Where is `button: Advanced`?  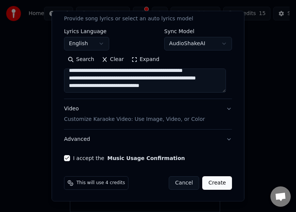 button: Advanced is located at coordinates (148, 139).